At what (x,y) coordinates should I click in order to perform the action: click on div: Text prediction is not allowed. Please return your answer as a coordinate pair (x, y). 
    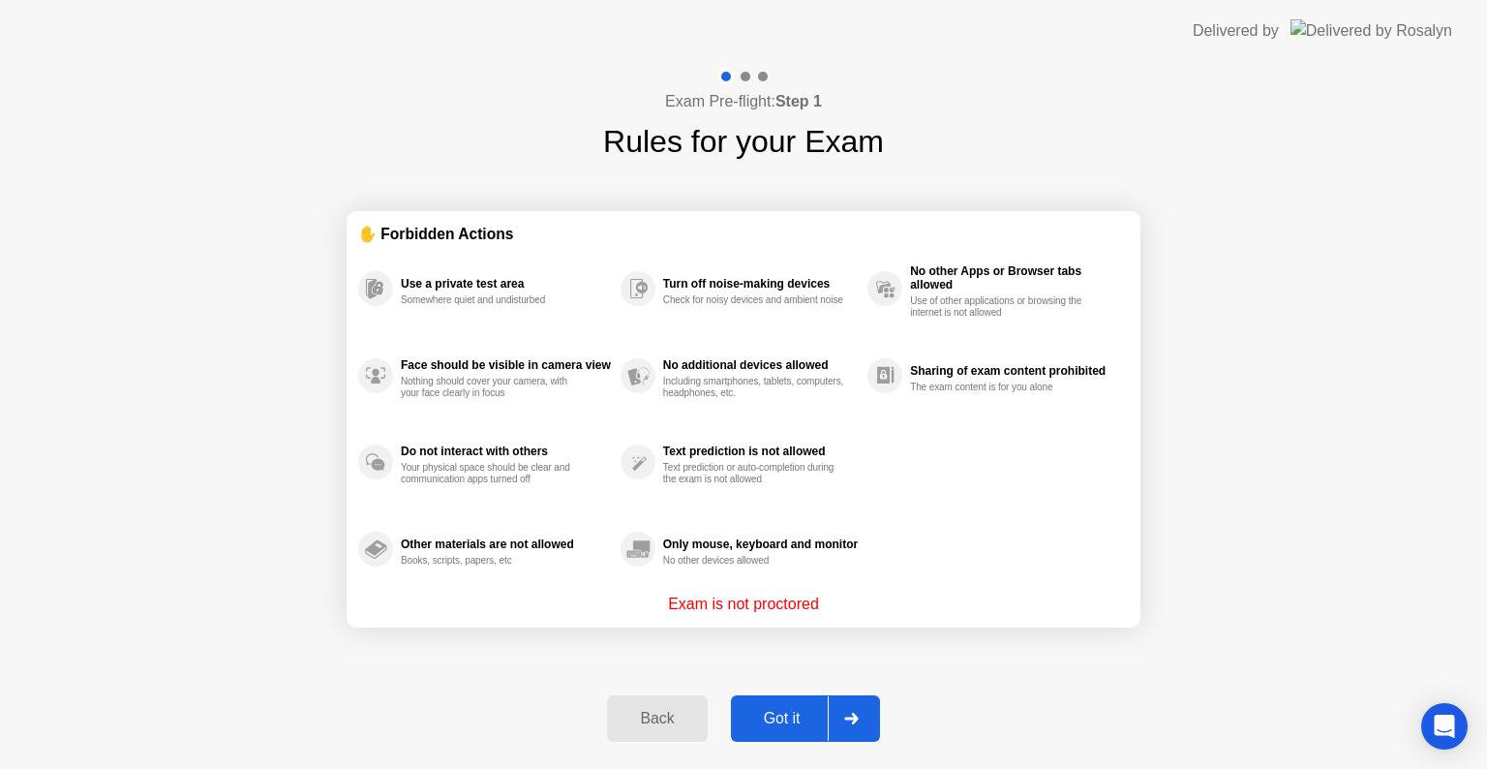
    Looking at the image, I should click on (760, 451).